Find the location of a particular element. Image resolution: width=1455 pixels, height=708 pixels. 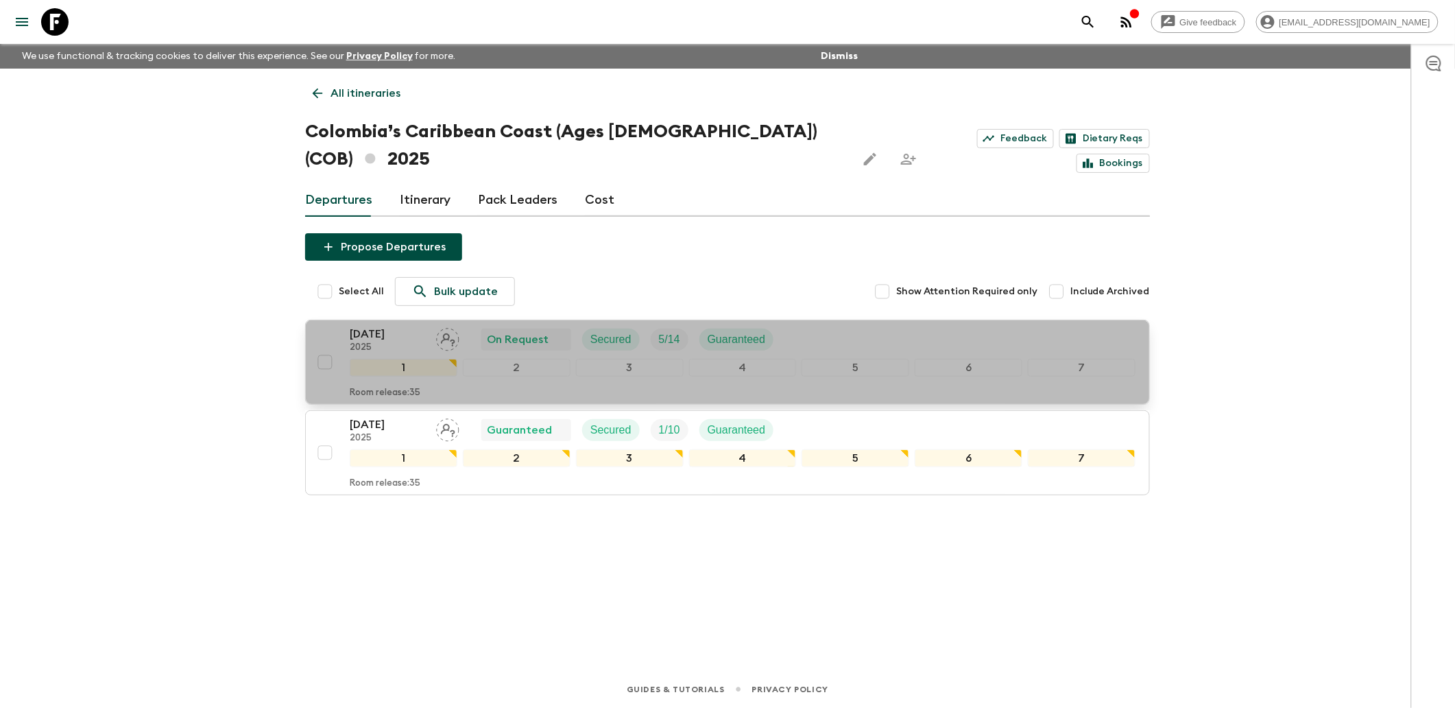

span: Give feedback is located at coordinates (1208, 22).